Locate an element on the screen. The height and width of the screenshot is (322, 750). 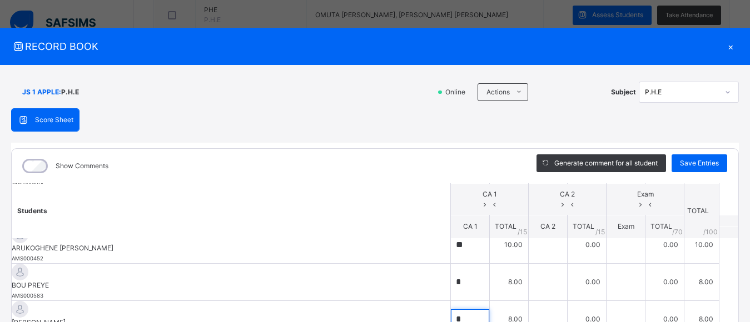
span: Students is located at coordinates (32, 210).